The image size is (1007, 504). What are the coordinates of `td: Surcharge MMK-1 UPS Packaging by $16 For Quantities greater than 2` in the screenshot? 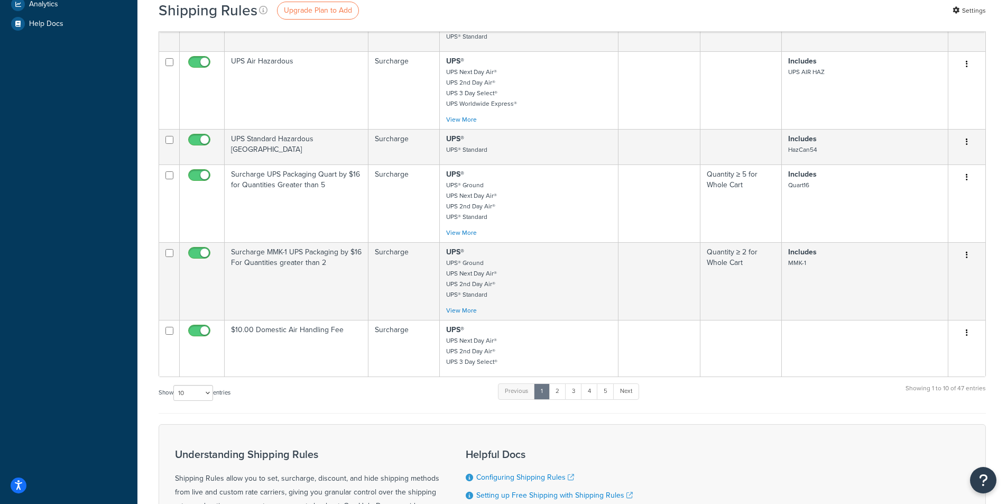 It's located at (296, 281).